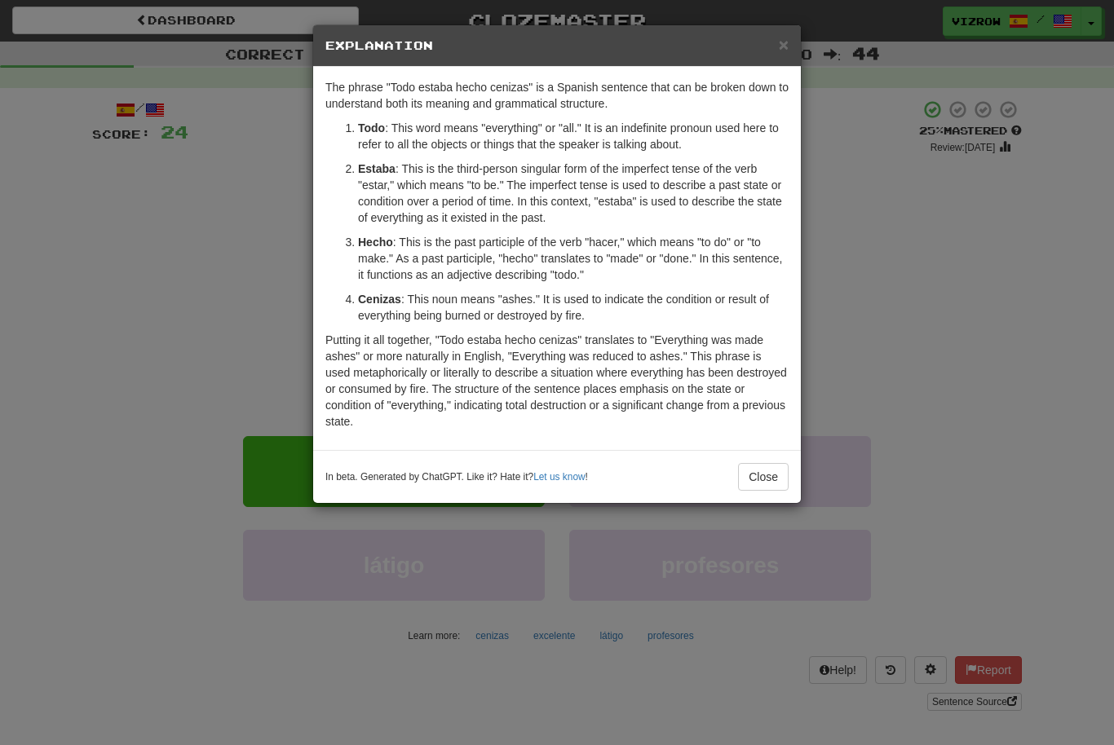 Image resolution: width=1114 pixels, height=745 pixels. I want to click on strong: Estaba, so click(377, 169).